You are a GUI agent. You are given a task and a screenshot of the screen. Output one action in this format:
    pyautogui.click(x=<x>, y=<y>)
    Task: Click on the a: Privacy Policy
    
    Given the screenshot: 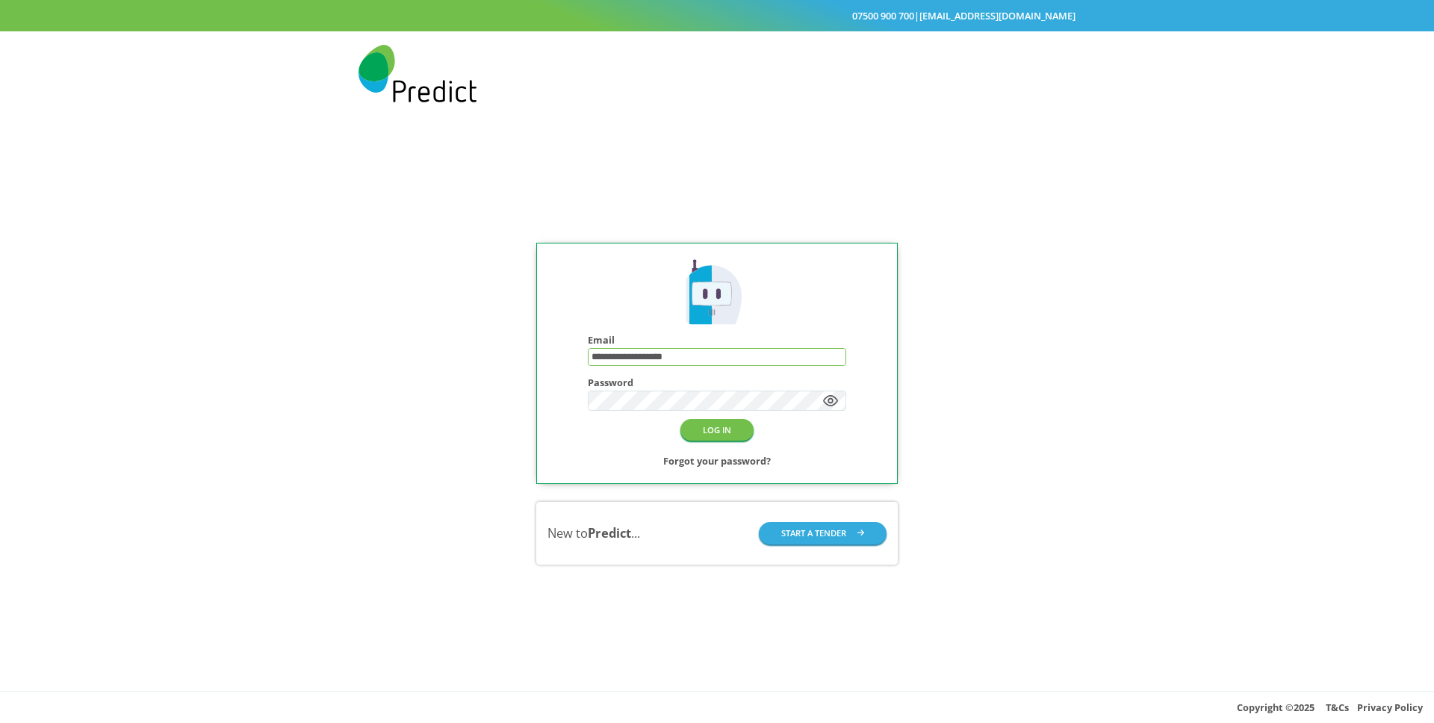 What is the action you would take?
    pyautogui.click(x=1390, y=707)
    